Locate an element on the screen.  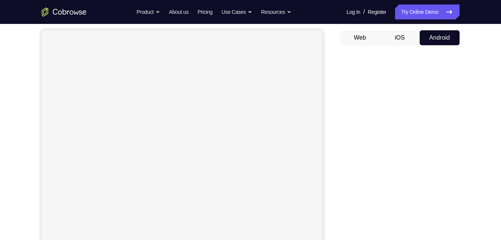
a: Log In is located at coordinates (353, 12).